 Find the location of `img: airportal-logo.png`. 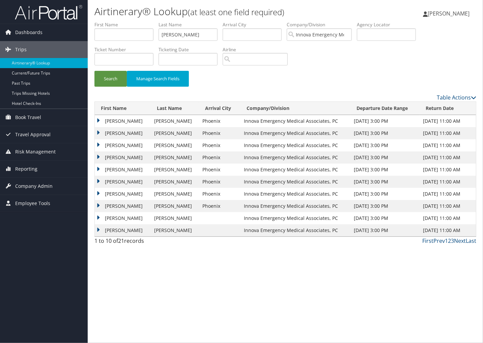

img: airportal-logo.png is located at coordinates (49, 12).